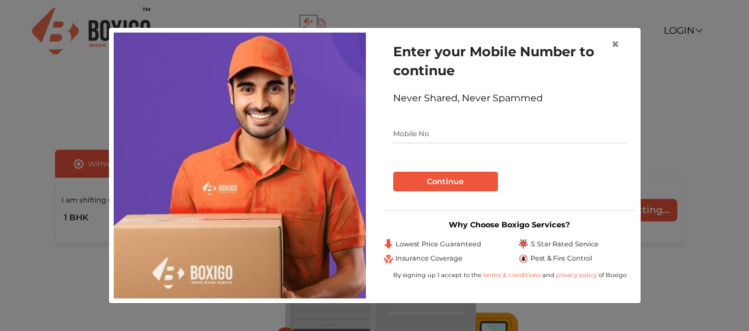 The width and height of the screenshot is (749, 331). Describe the element at coordinates (438, 244) in the screenshot. I see `span: Lowest Price Guaranteed` at that location.